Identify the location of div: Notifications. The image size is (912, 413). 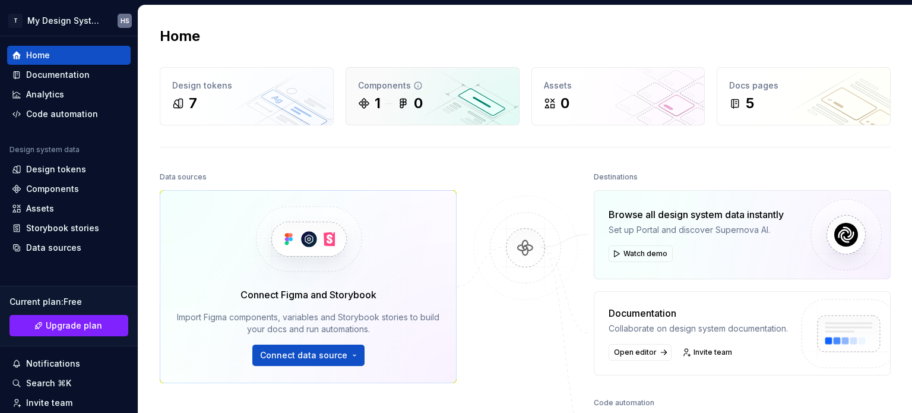
(53, 364).